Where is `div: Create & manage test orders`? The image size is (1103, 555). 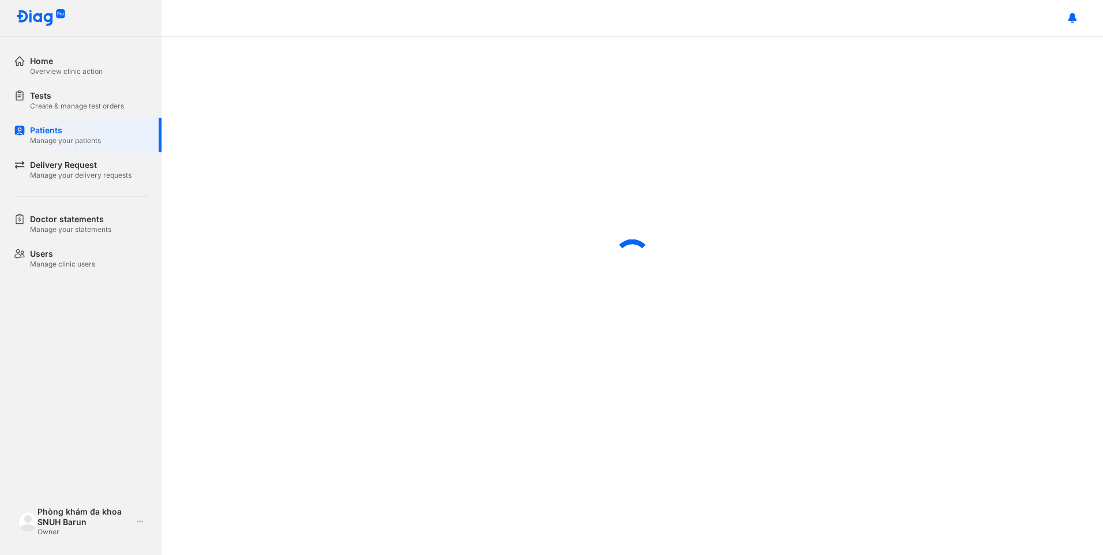 div: Create & manage test orders is located at coordinates (77, 106).